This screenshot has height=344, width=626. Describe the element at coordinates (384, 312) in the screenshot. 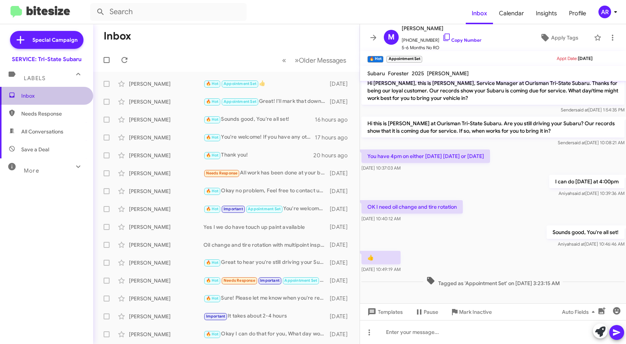

I see `span: Templates` at that location.